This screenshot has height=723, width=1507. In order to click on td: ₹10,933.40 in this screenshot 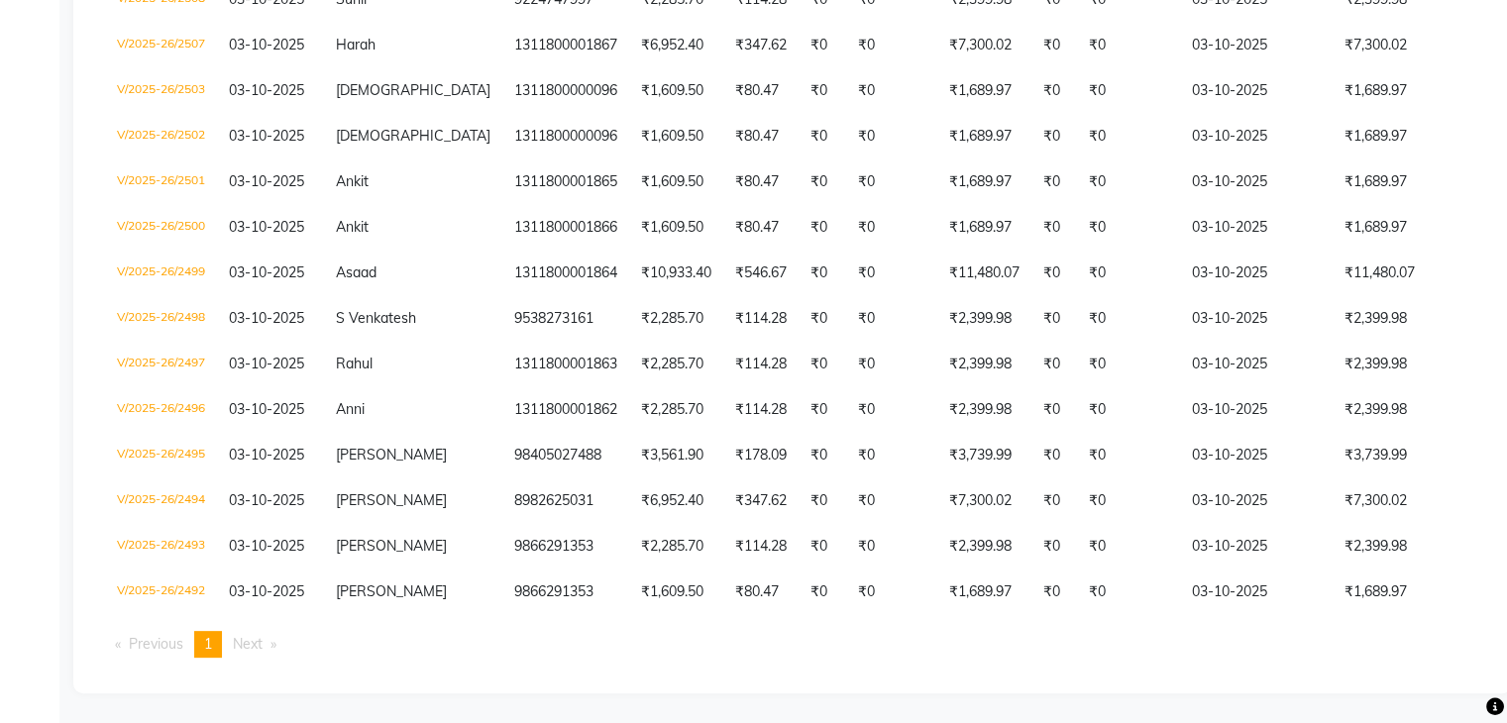, I will do `click(676, 273)`.